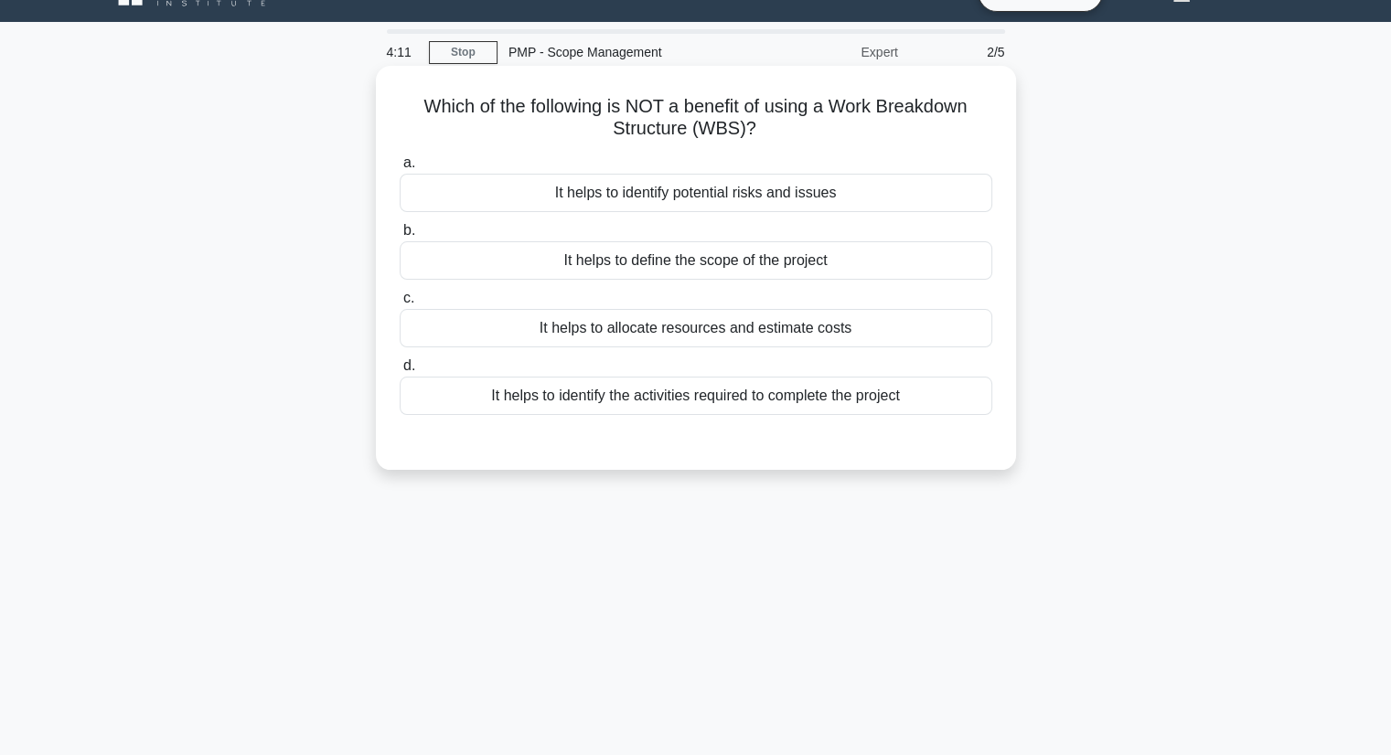 The height and width of the screenshot is (755, 1391). Describe the element at coordinates (962, 52) in the screenshot. I see `div: 2/5` at that location.